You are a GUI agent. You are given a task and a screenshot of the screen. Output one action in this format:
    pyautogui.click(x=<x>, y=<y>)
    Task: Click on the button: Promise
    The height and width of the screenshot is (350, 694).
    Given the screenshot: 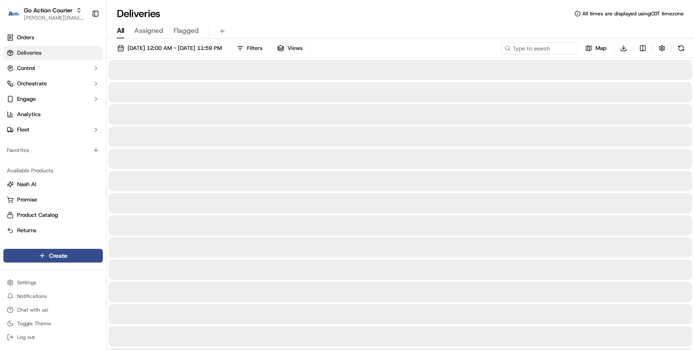 What is the action you would take?
    pyautogui.click(x=53, y=200)
    